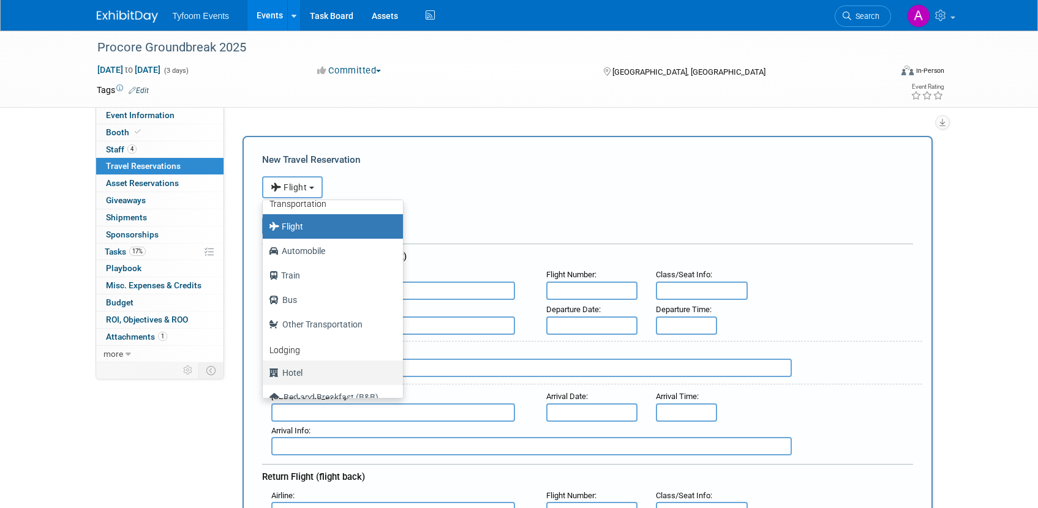 The width and height of the screenshot is (1038, 508). Describe the element at coordinates (862, 16) in the screenshot. I see `a: Search` at that location.